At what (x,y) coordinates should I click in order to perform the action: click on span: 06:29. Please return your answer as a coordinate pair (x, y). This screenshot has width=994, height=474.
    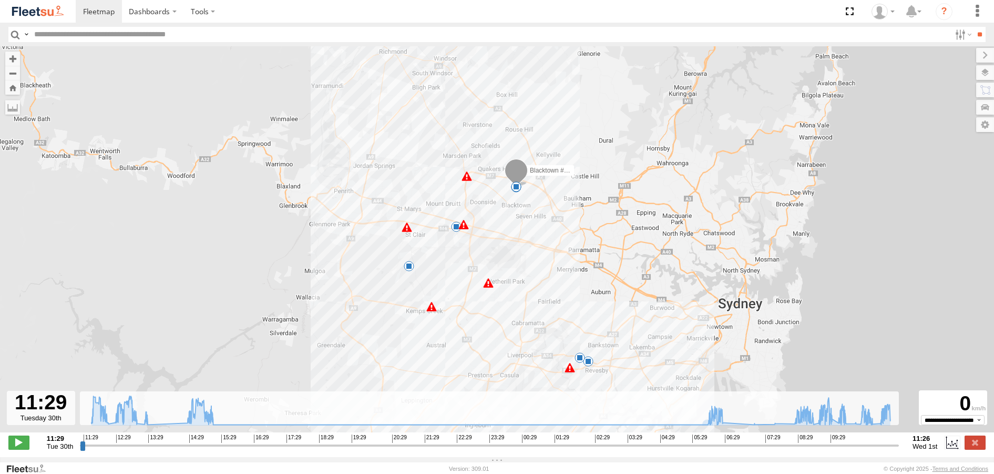
    Looking at the image, I should click on (732, 438).